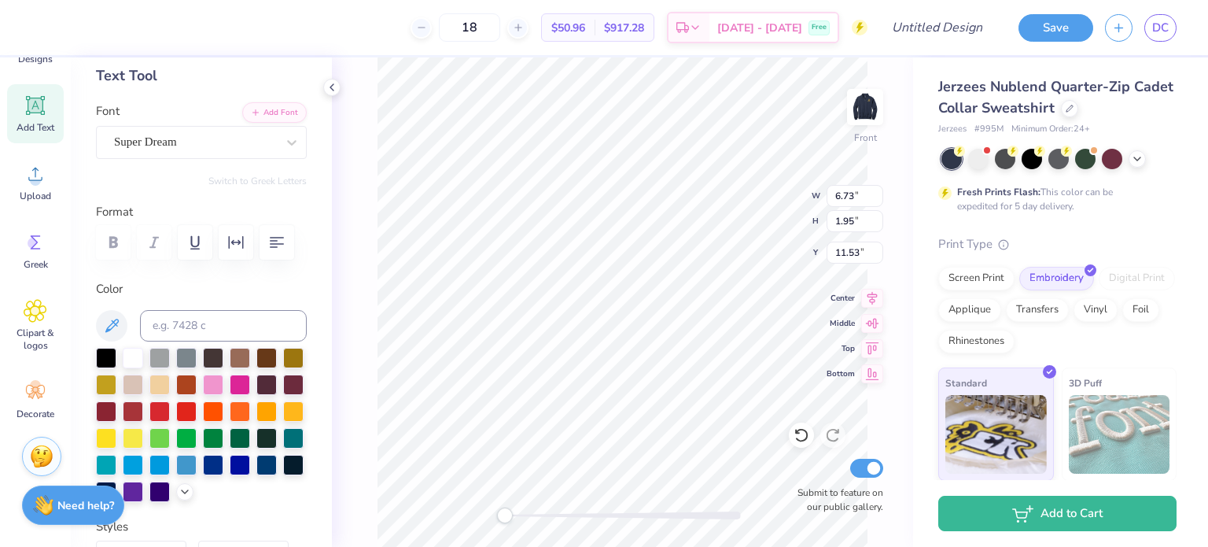 This screenshot has width=1208, height=547. Describe the element at coordinates (1056, 278) in the screenshot. I see `div: Embroidery` at that location.